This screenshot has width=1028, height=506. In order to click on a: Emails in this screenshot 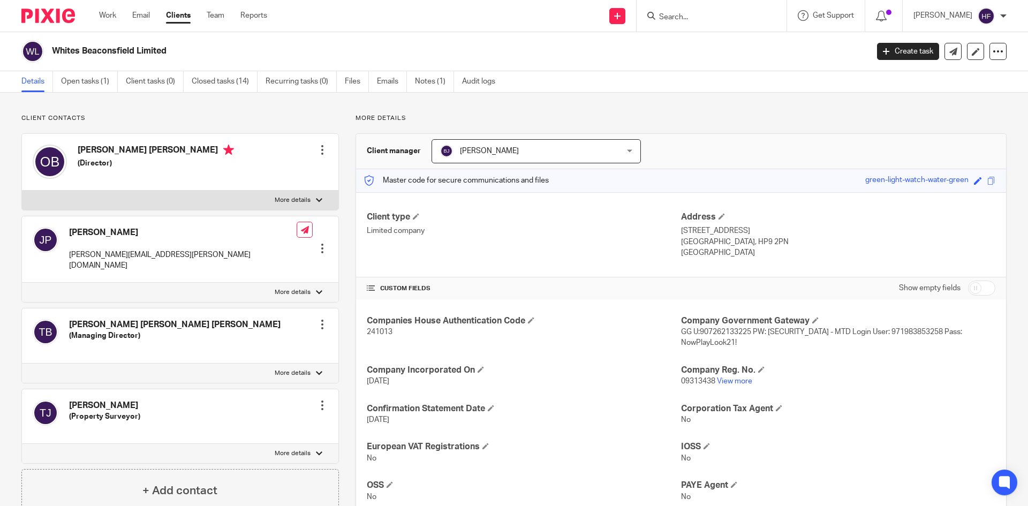, I will do `click(392, 81)`.